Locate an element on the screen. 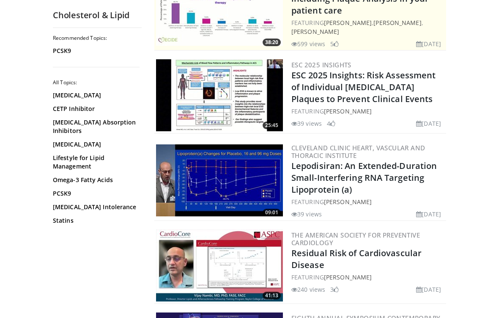 This screenshot has height=318, width=499. a: Omega-3 Fatty Acids is located at coordinates (95, 180).